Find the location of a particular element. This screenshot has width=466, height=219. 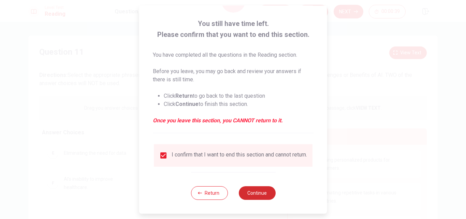

li: Click to go back to the last question is located at coordinates (239, 96).